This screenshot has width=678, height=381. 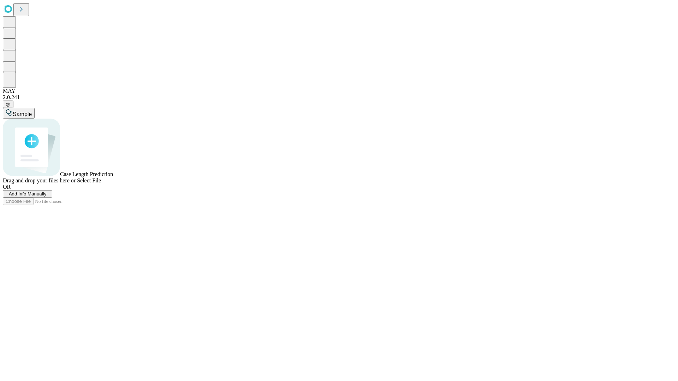 What do you see at coordinates (22, 114) in the screenshot?
I see `span: Sample` at bounding box center [22, 114].